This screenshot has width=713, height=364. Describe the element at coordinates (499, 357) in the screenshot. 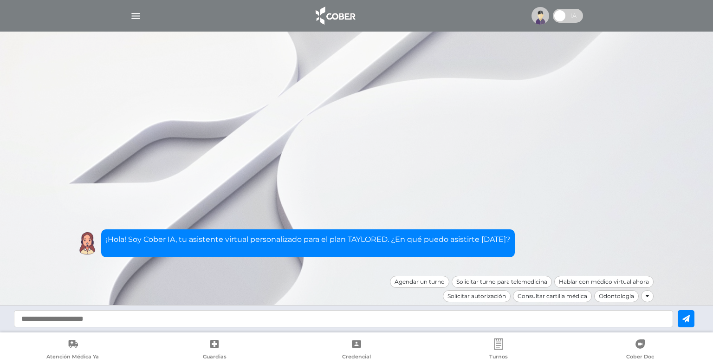

I see `span: Turnos` at that location.